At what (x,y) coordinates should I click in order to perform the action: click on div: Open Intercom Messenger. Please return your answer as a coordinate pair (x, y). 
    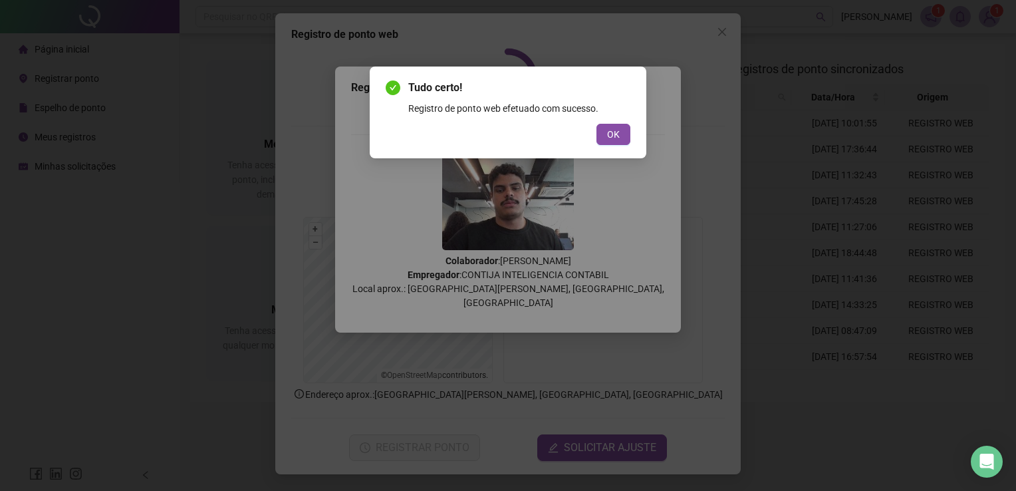
    Looking at the image, I should click on (986, 461).